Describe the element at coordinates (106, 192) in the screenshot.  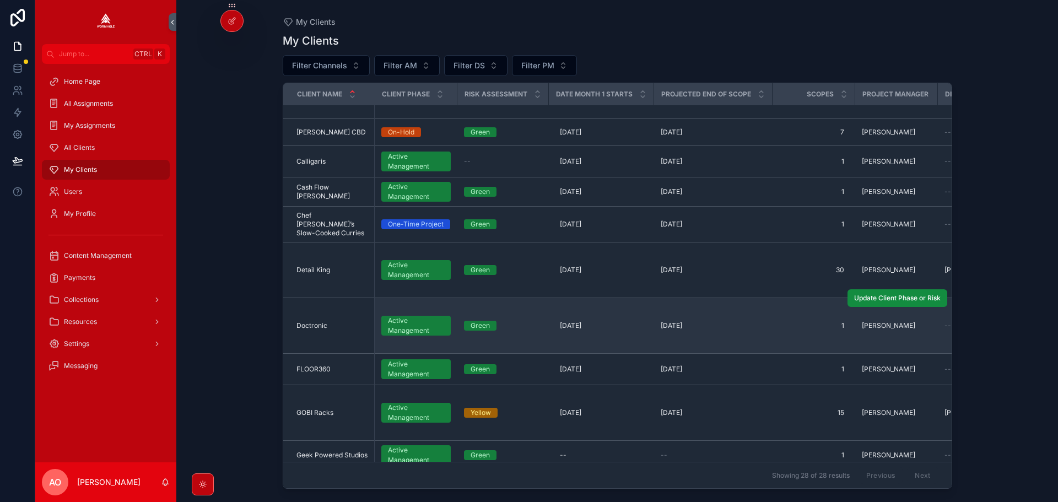
I see `a: Users` at that location.